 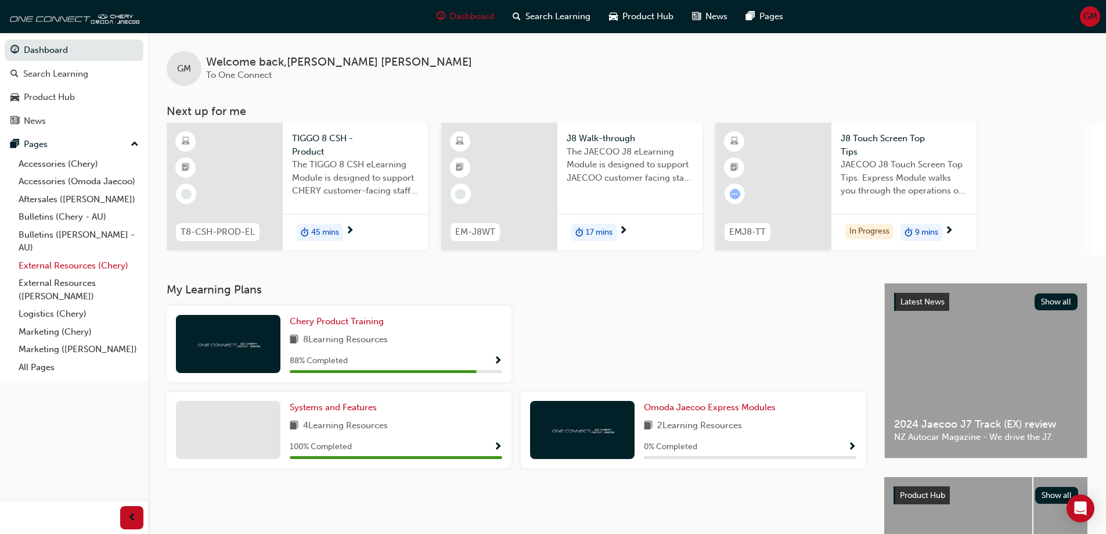 I want to click on a: Dashboard, so click(x=74, y=50).